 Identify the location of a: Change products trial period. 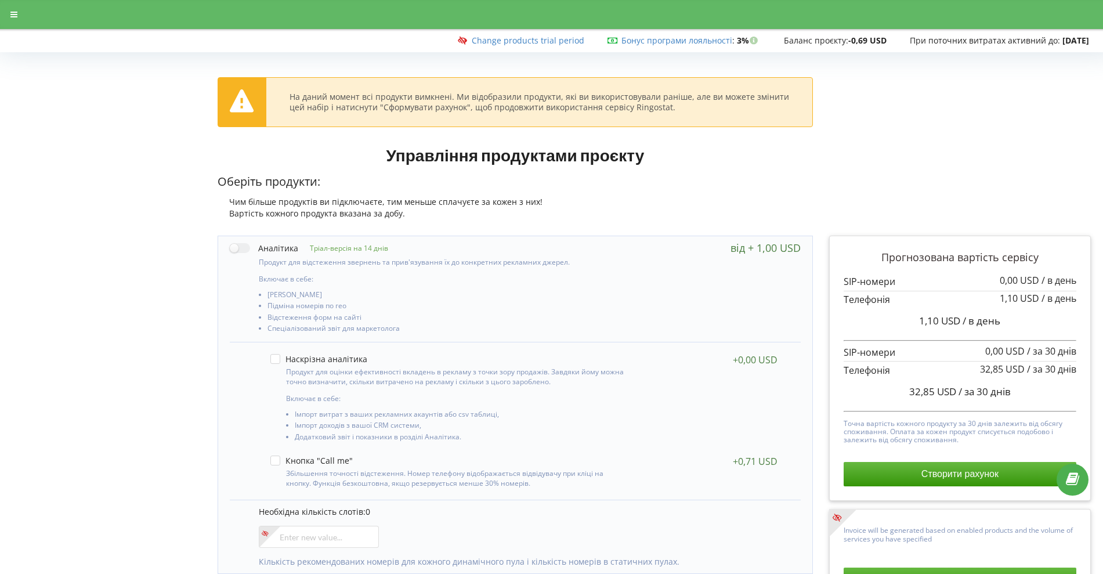
(528, 40).